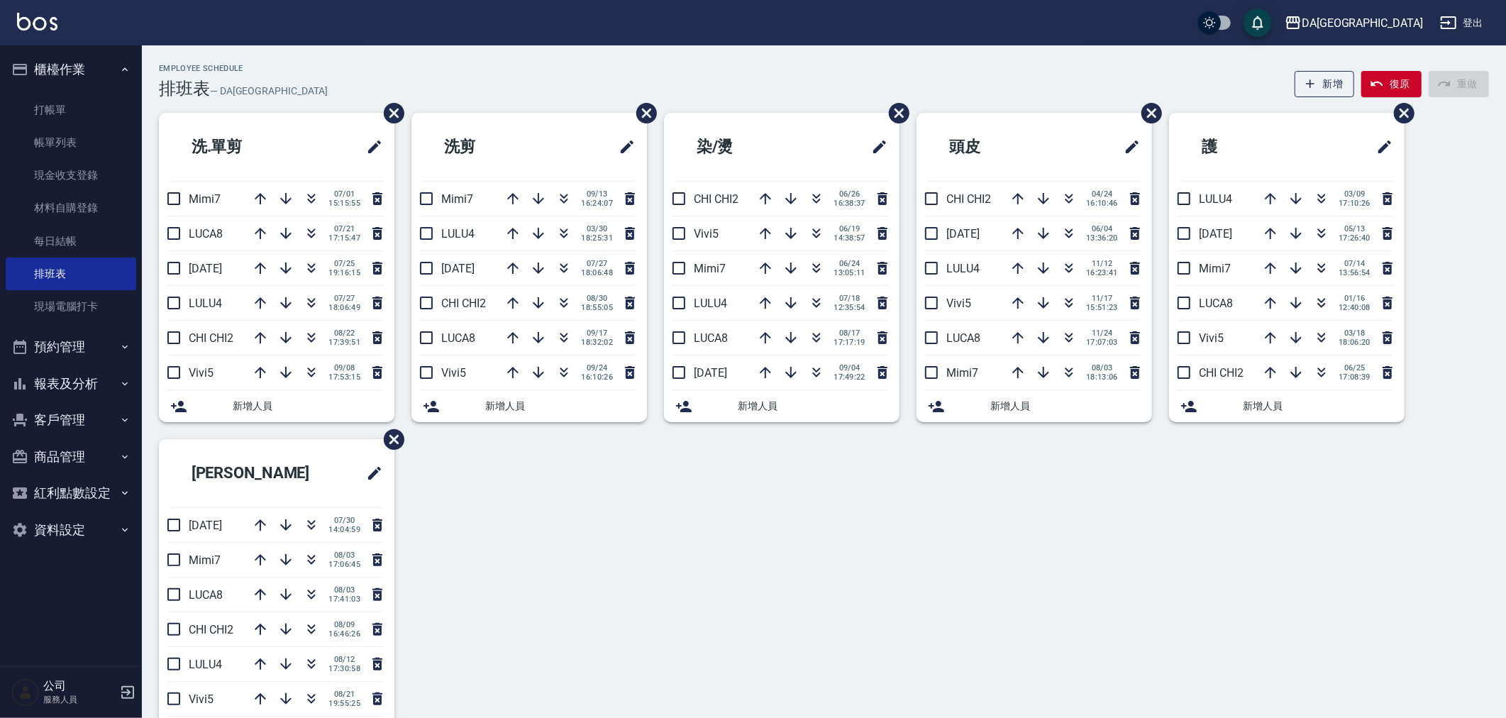  I want to click on span: 18:25:31, so click(597, 238).